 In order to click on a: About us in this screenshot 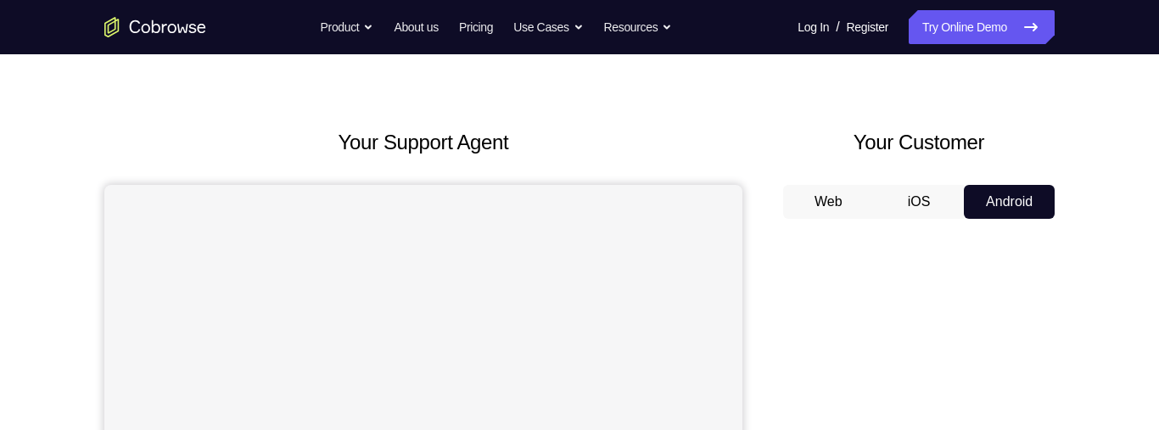, I will do `click(416, 27)`.